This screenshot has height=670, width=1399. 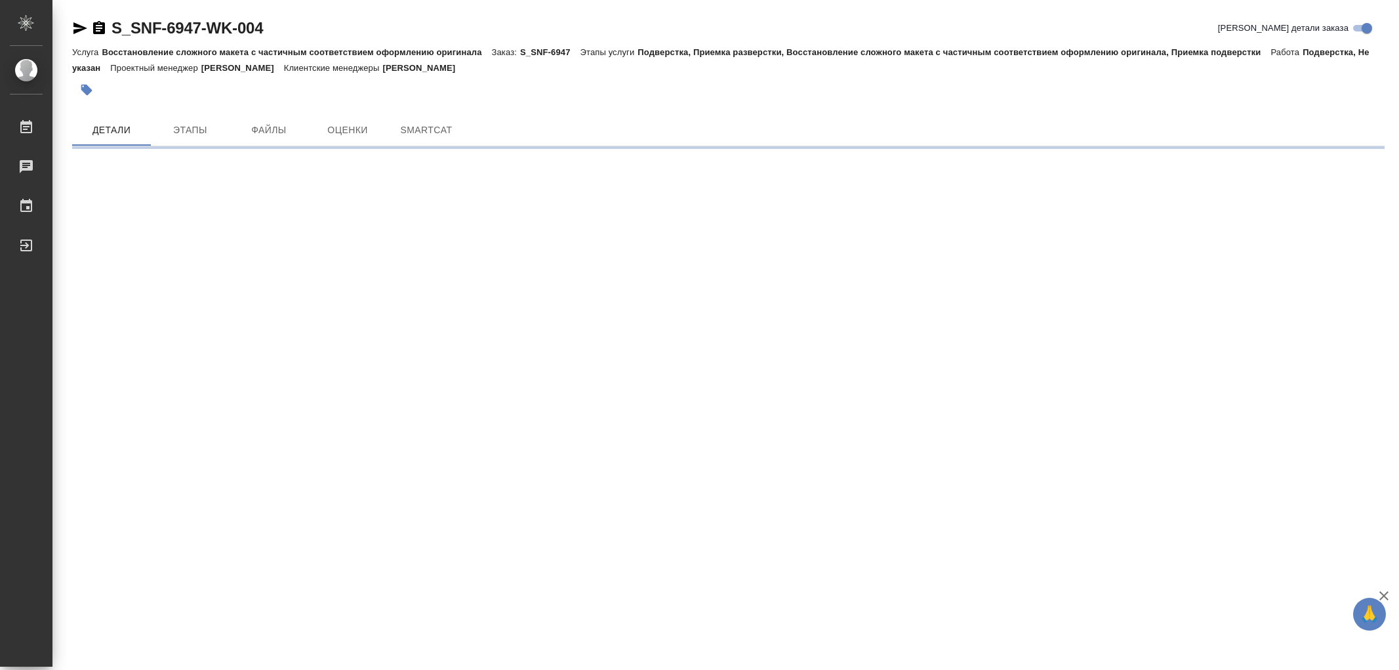 I want to click on span: SmartCat, so click(x=426, y=130).